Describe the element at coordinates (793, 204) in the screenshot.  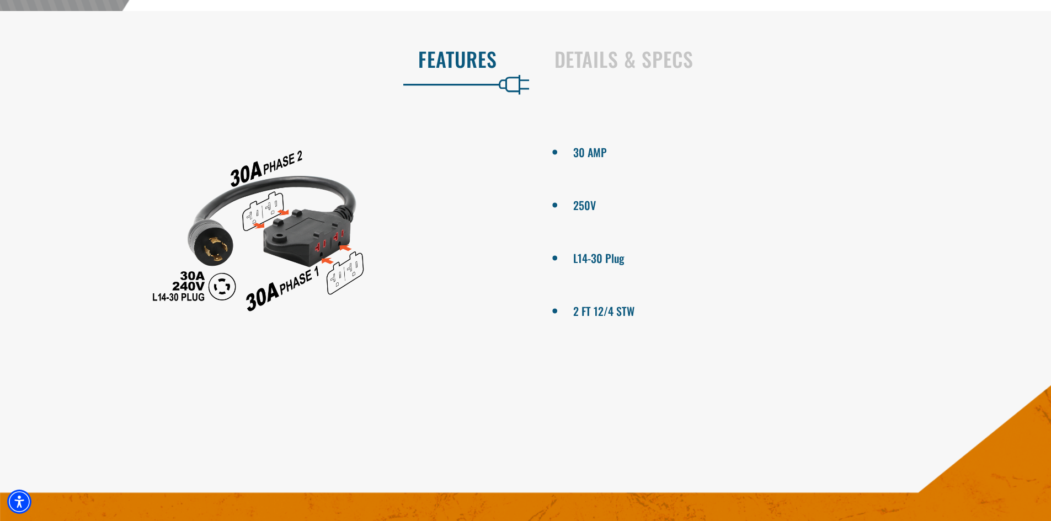
I see `li: 250V` at that location.